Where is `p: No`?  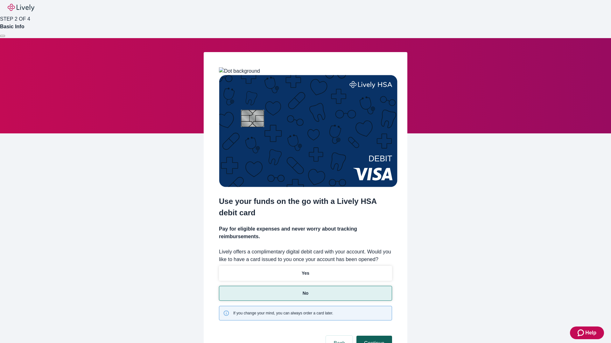
p: No is located at coordinates (305, 294).